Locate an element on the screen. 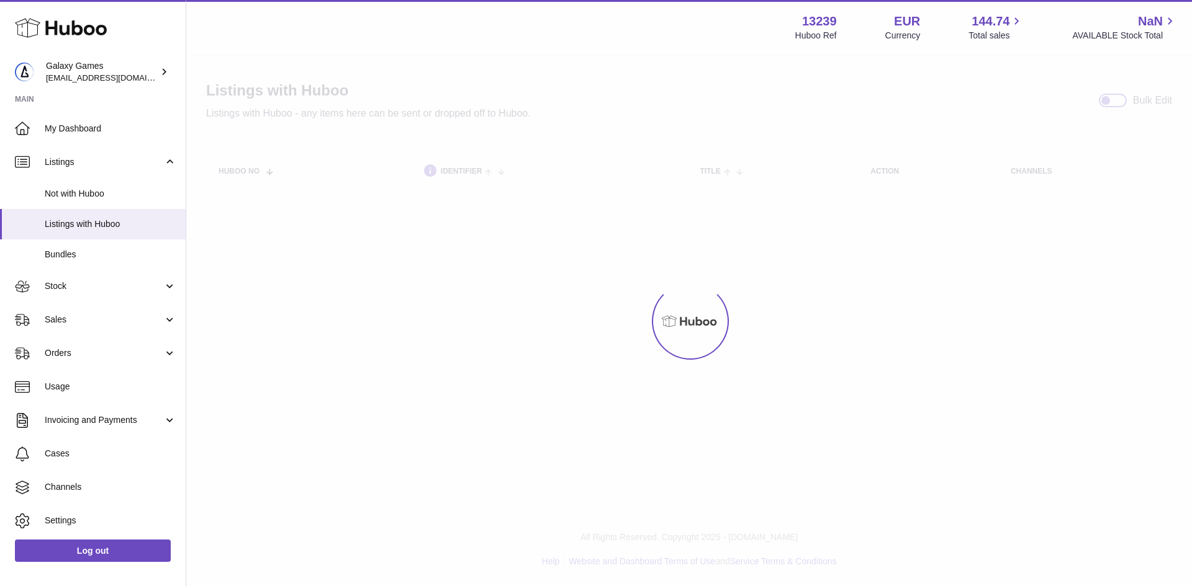 The image size is (1192, 586). strong: 13239 is located at coordinates (819, 21).